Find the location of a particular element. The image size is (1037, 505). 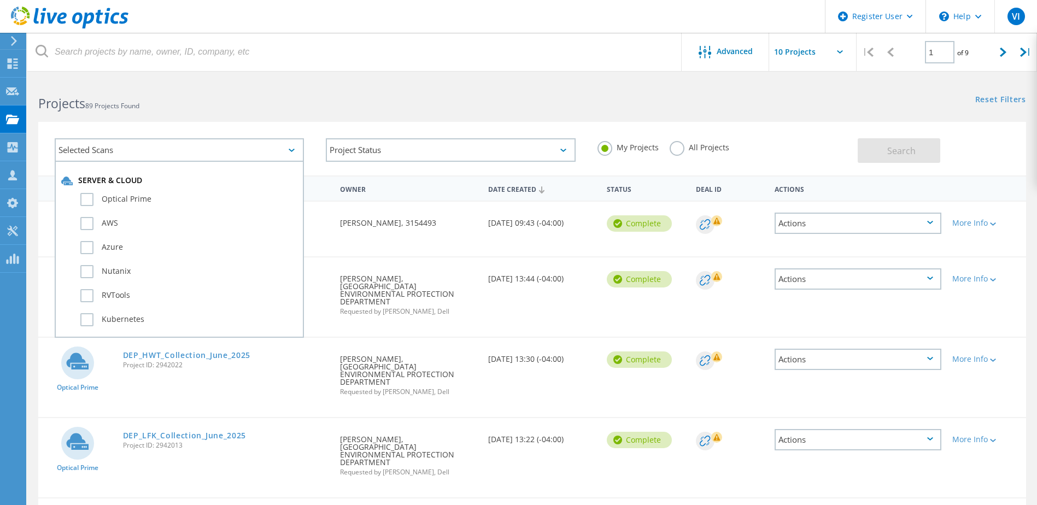

div: Selected Scans is located at coordinates (179, 150).